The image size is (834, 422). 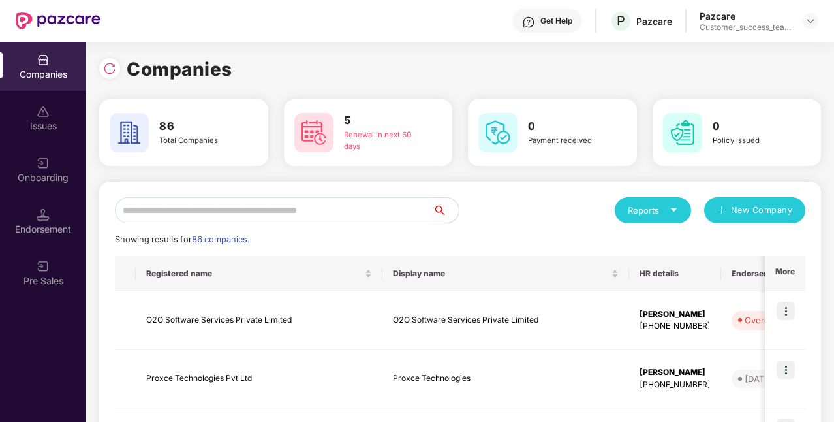 I want to click on td: Proxce Technologies Pvt Ltd, so click(x=259, y=379).